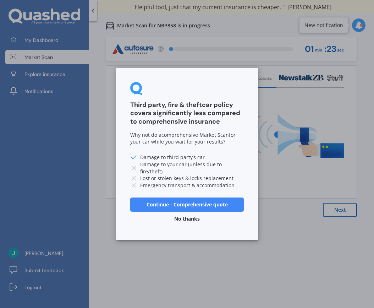 The image size is (374, 308). What do you see at coordinates (187, 178) in the screenshot?
I see `li: Lost or stolen keys & locks replacement` at bounding box center [187, 178].